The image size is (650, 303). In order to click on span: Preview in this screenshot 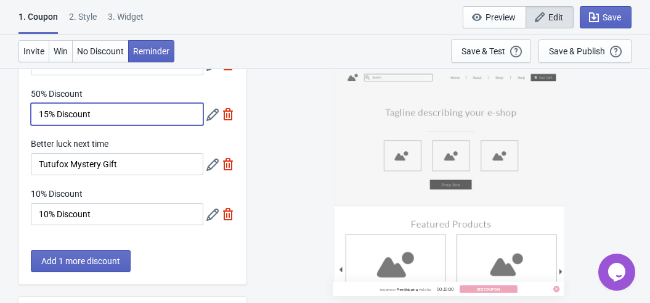, I will do `click(500, 17)`.